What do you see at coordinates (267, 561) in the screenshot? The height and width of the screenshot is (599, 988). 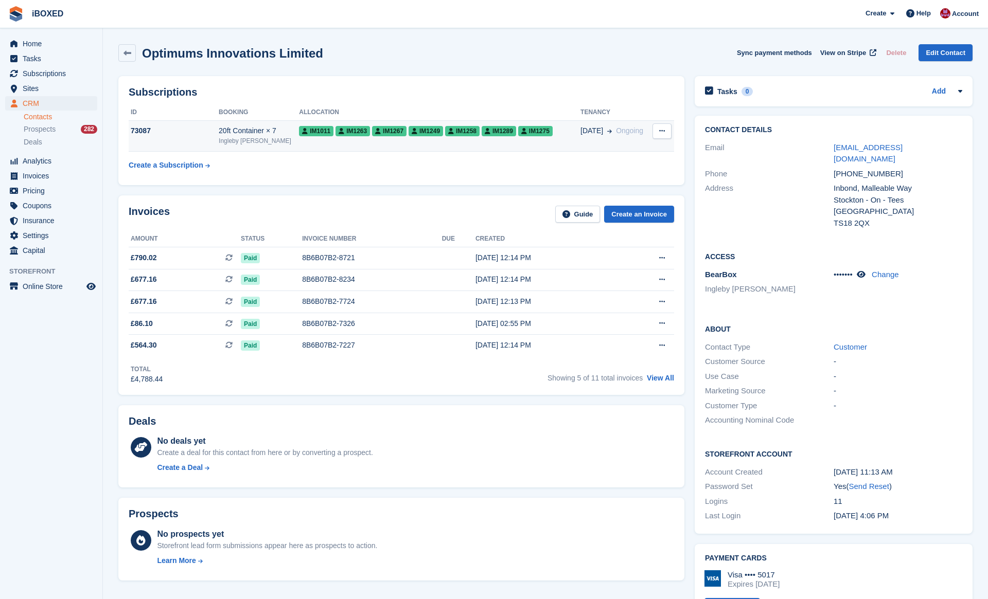 I see `a: Learn More` at bounding box center [267, 561].